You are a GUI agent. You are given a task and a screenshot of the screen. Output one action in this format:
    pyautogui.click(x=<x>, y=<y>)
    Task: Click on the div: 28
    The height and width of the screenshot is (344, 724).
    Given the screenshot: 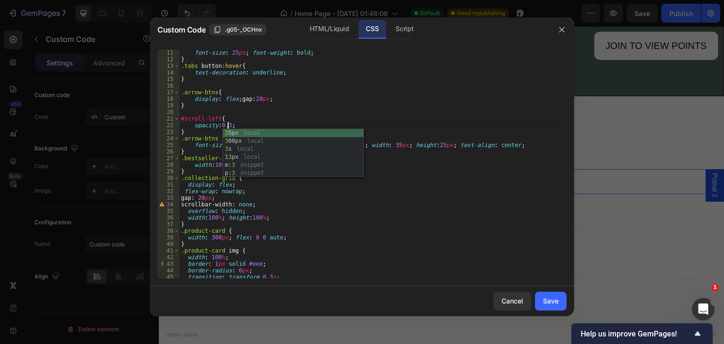 What is the action you would take?
    pyautogui.click(x=168, y=165)
    